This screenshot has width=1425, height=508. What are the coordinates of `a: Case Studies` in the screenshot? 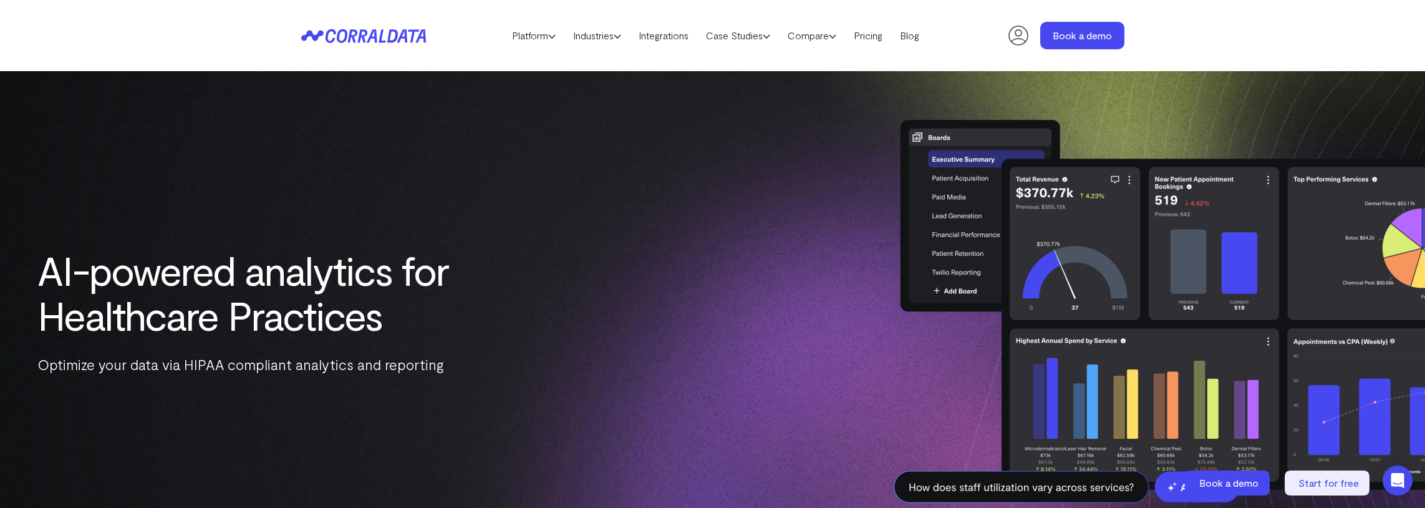 It's located at (738, 36).